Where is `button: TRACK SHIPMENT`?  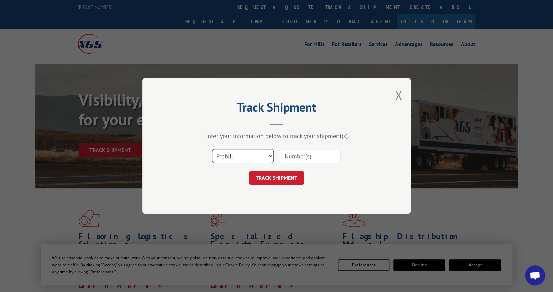
button: TRACK SHIPMENT is located at coordinates (276, 178).